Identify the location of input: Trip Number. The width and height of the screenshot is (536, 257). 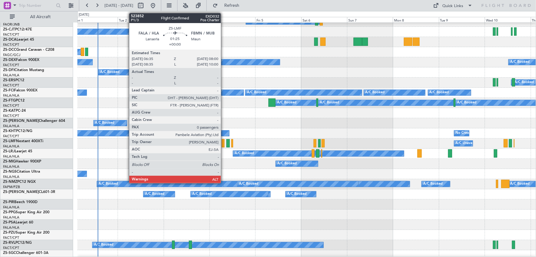
(36, 6).